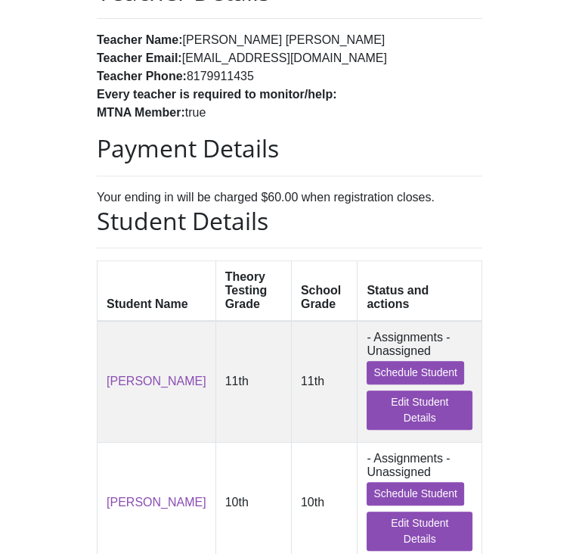 The width and height of the screenshot is (579, 554). I want to click on th: Student Name, so click(157, 290).